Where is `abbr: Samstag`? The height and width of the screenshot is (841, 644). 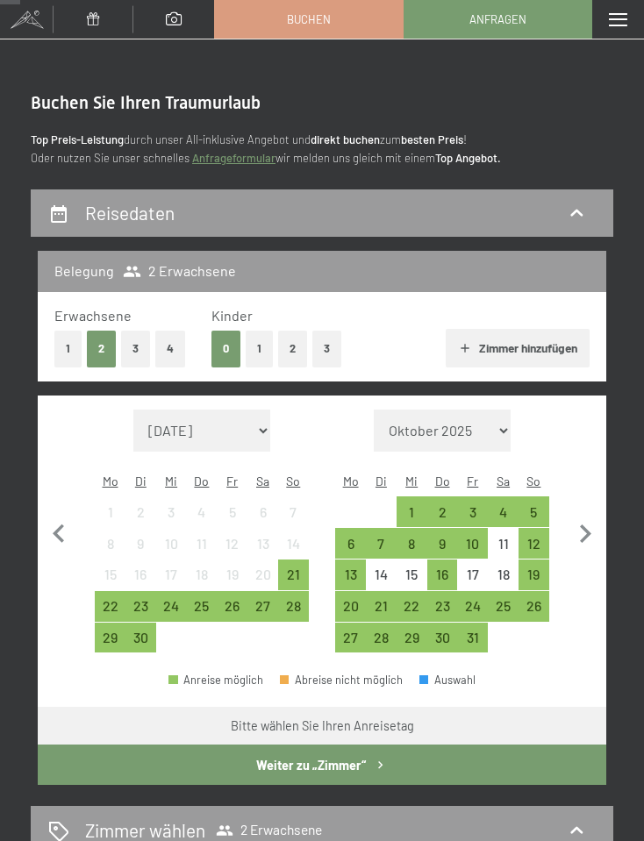
abbr: Samstag is located at coordinates (262, 481).